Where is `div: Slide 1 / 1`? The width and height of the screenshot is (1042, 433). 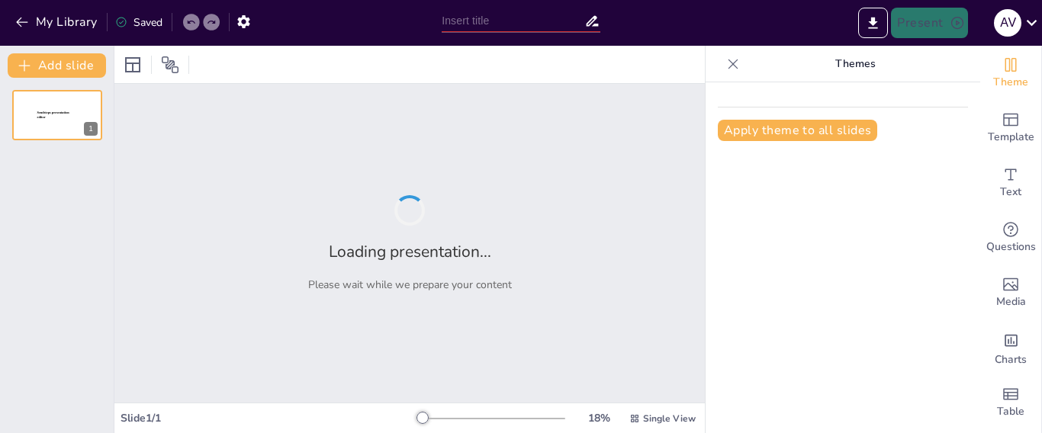
div: Slide 1 / 1 is located at coordinates (269, 418).